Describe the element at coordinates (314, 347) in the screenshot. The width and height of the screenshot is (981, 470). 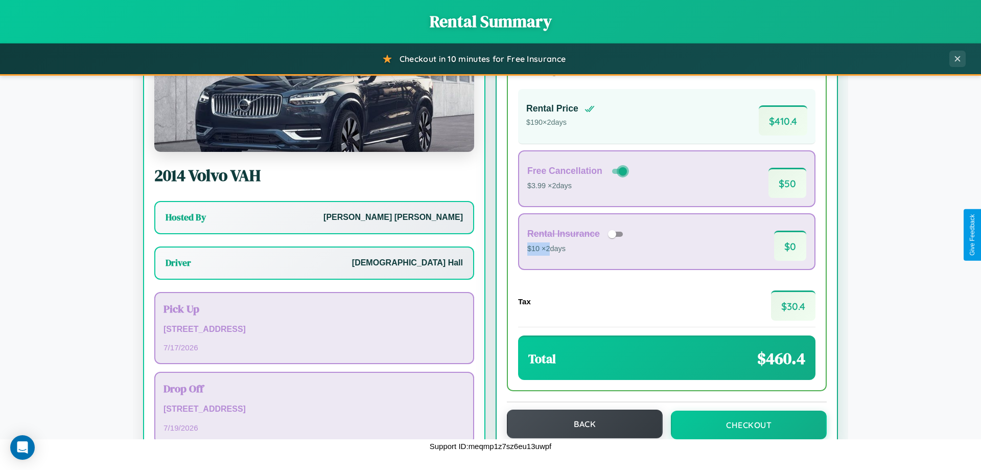
I see `p: 7 / 17 / 2026` at that location.